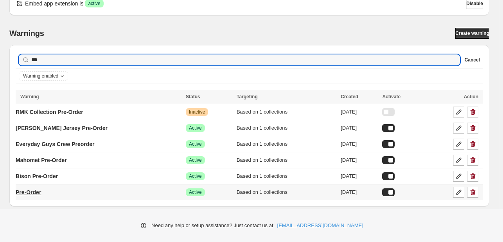  I want to click on a: Pre-Order, so click(28, 192).